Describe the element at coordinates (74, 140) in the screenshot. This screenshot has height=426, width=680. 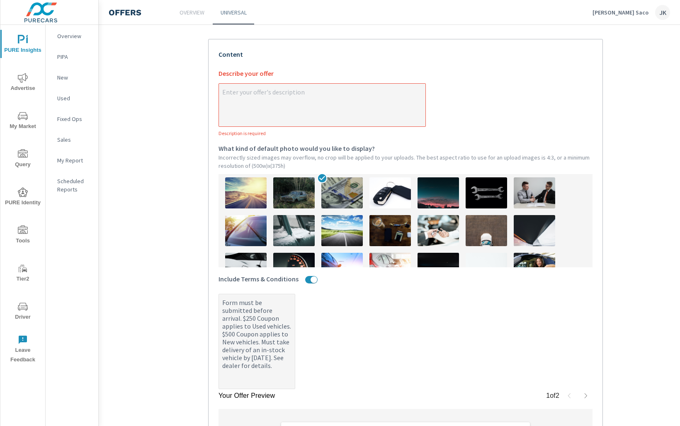
I see `p: Sales` at that location.